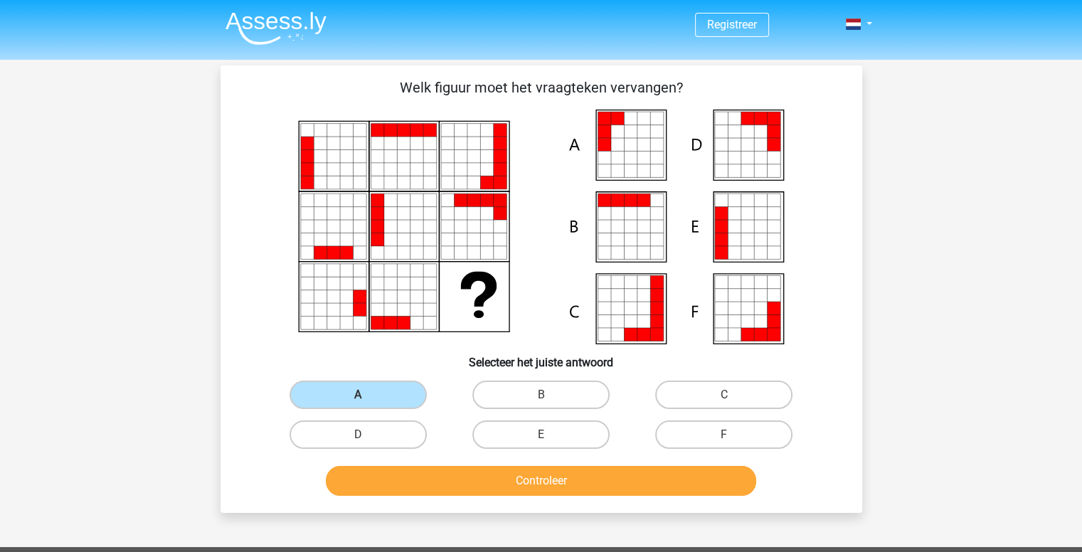 Image resolution: width=1082 pixels, height=552 pixels. I want to click on label: E, so click(541, 435).